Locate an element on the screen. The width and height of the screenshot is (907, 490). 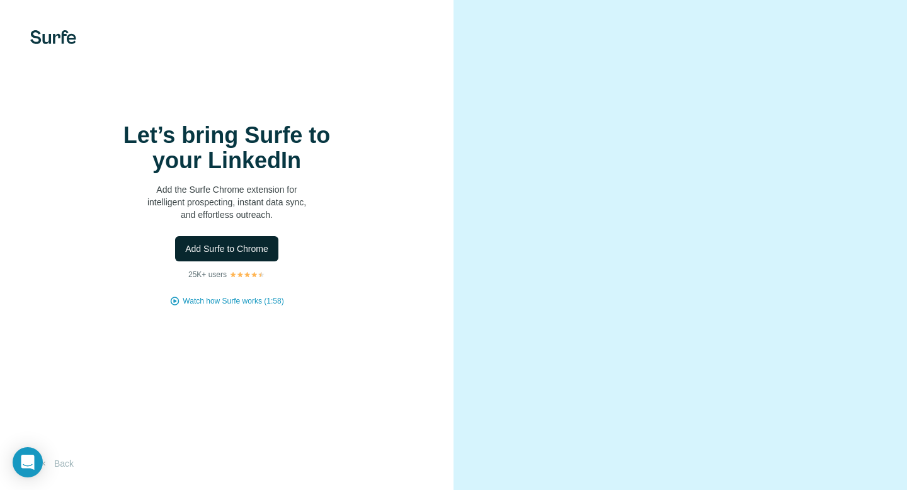
p: Add the Surfe Chrome extension for intelligent prospecting, instant data sync, and effortless out... is located at coordinates (227, 202).